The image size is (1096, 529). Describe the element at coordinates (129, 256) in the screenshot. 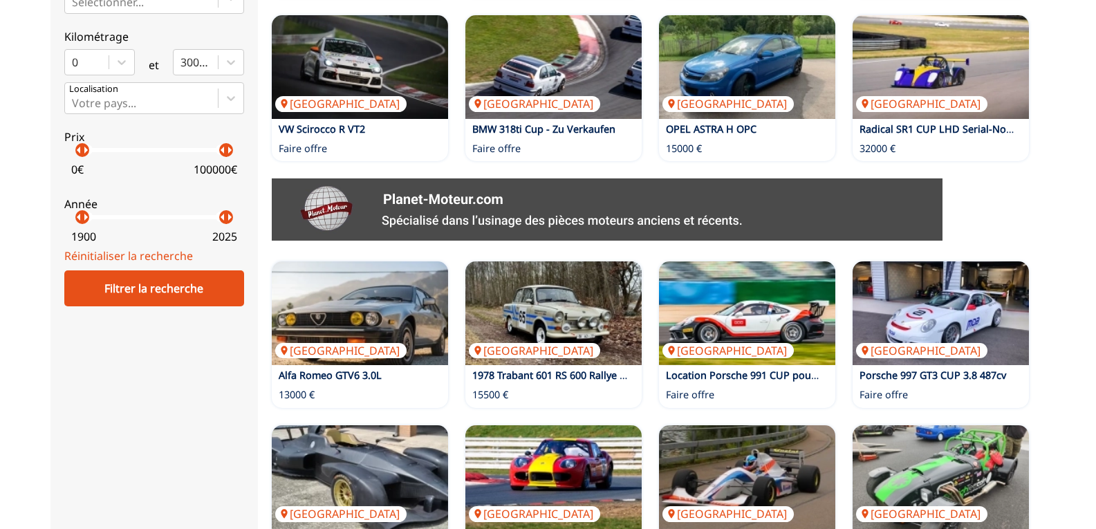

I see `a: Réinitialiser la recherche` at that location.